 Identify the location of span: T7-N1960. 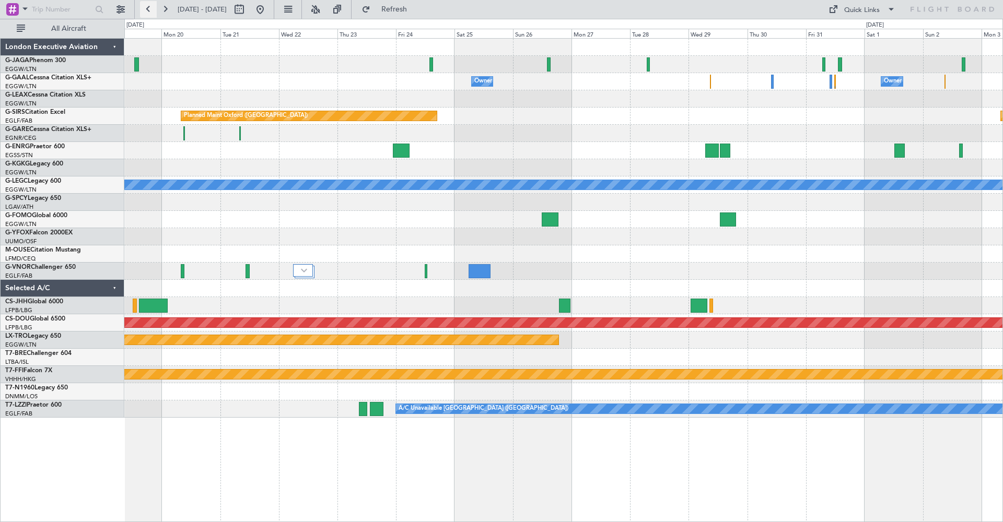
(20, 388).